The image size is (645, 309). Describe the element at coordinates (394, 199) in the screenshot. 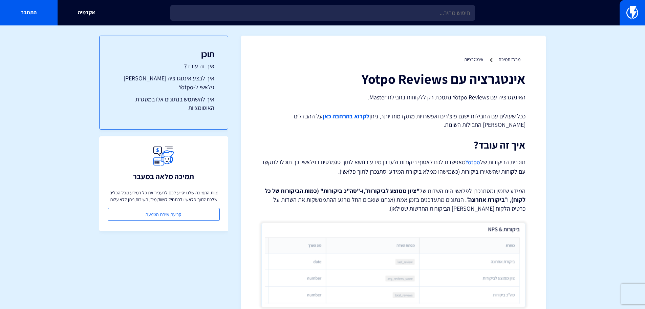

I see `p: המידע שזמין ומסתנכרן לפלאשי הינו השדות של ", , ו" ". הנתונים מתעדכנים בזמן אמת (אנחנו שואבים החל ...` at that location.